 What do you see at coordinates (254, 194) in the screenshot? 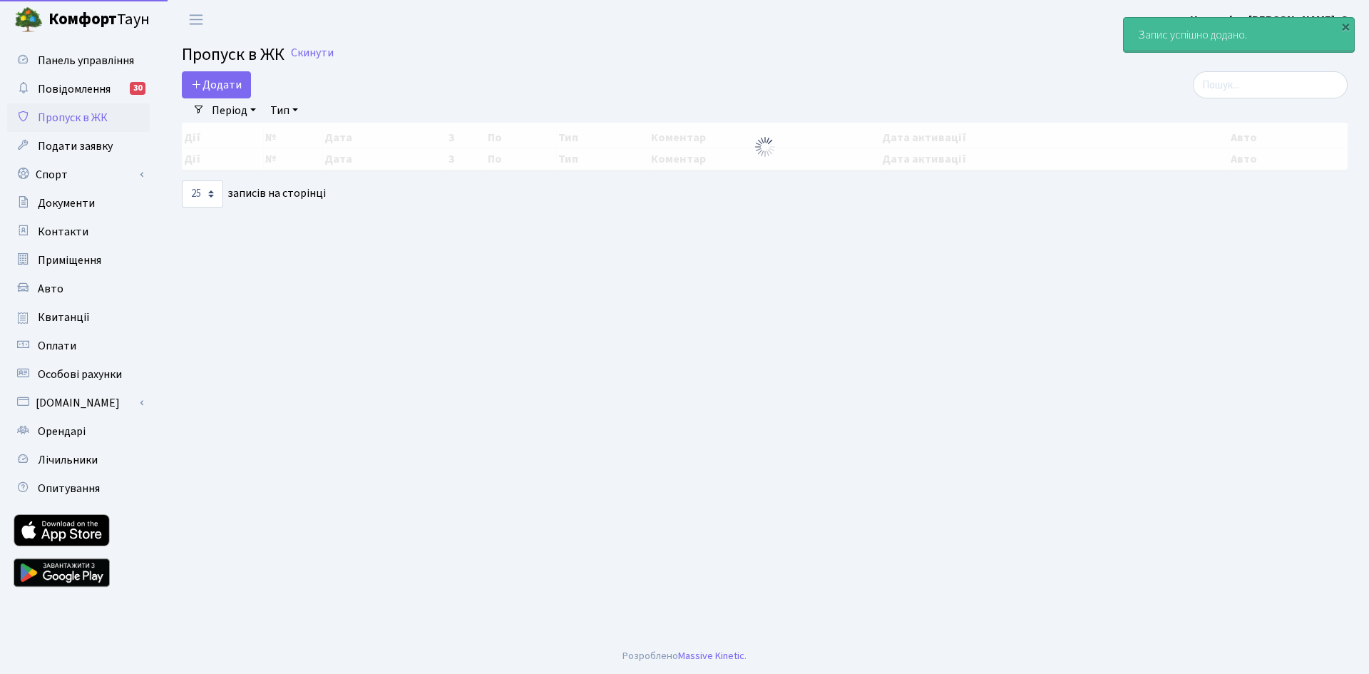
I see `label: записів на сторінці` at bounding box center [254, 194].